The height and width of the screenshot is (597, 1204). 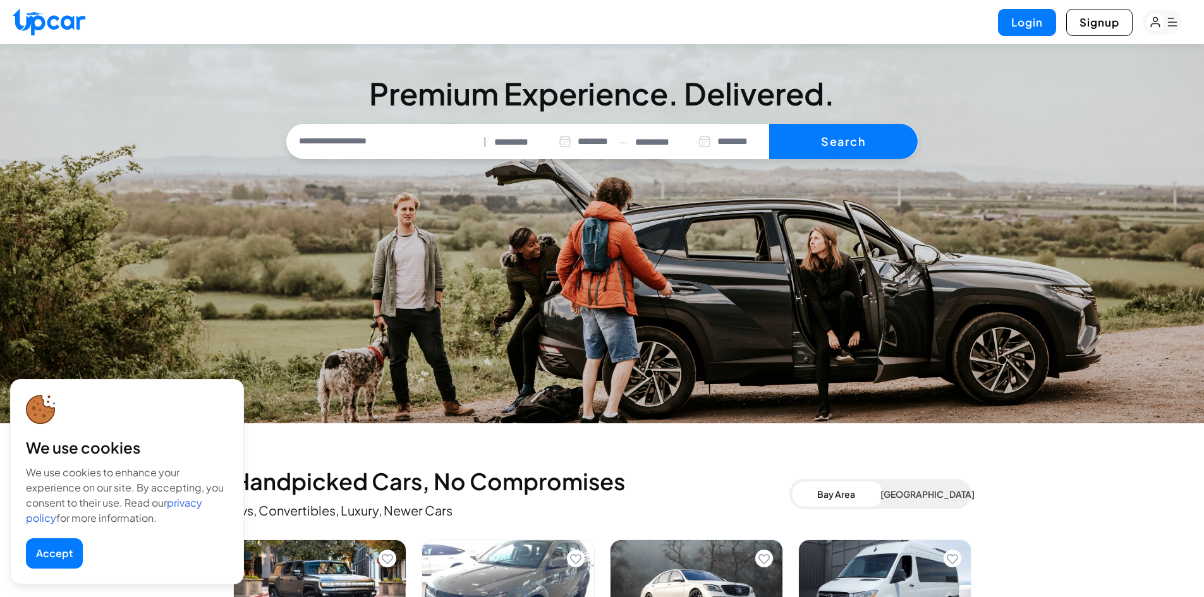 I want to click on img: cookie-icon.svg, so click(x=40, y=410).